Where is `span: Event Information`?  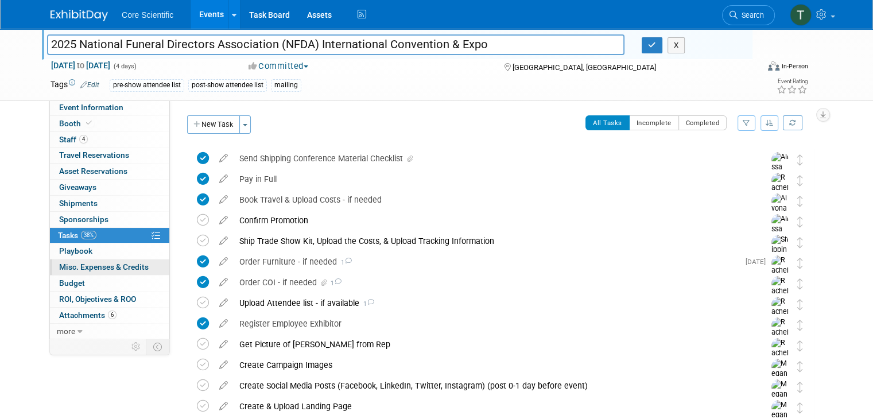 span: Event Information is located at coordinates (91, 107).